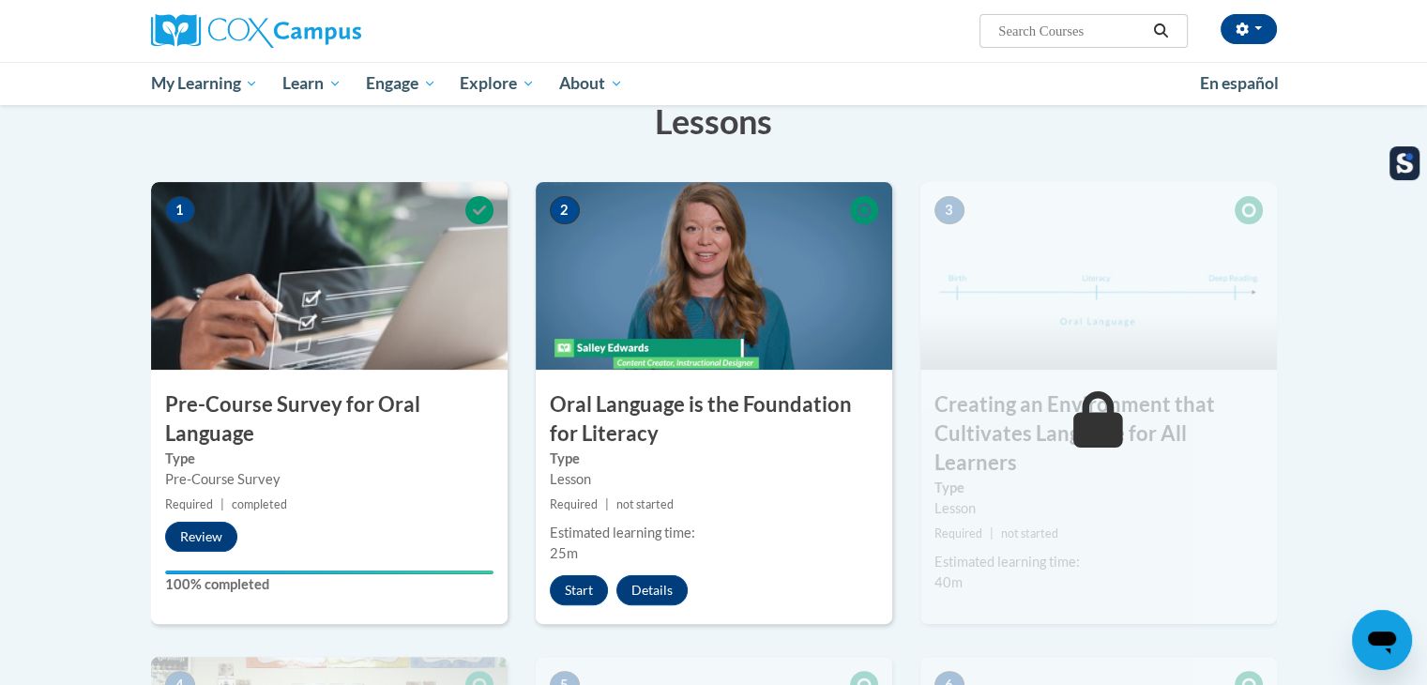  Describe the element at coordinates (564, 552) in the screenshot. I see `span: 25m` at that location.